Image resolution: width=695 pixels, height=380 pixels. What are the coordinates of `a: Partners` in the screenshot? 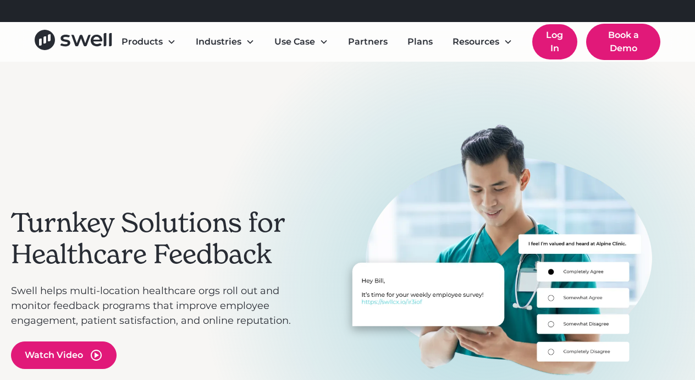 It's located at (368, 42).